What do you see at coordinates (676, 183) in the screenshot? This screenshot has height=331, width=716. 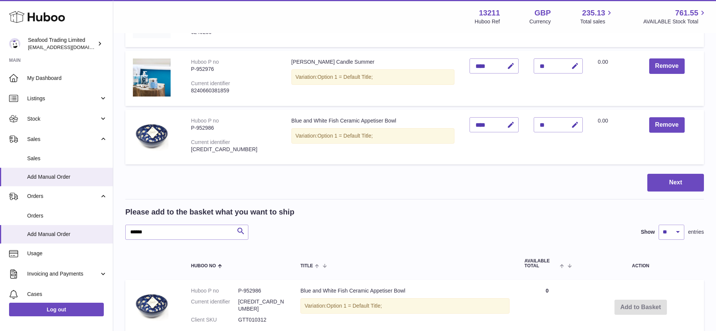 I see `button: Next` at bounding box center [676, 183].